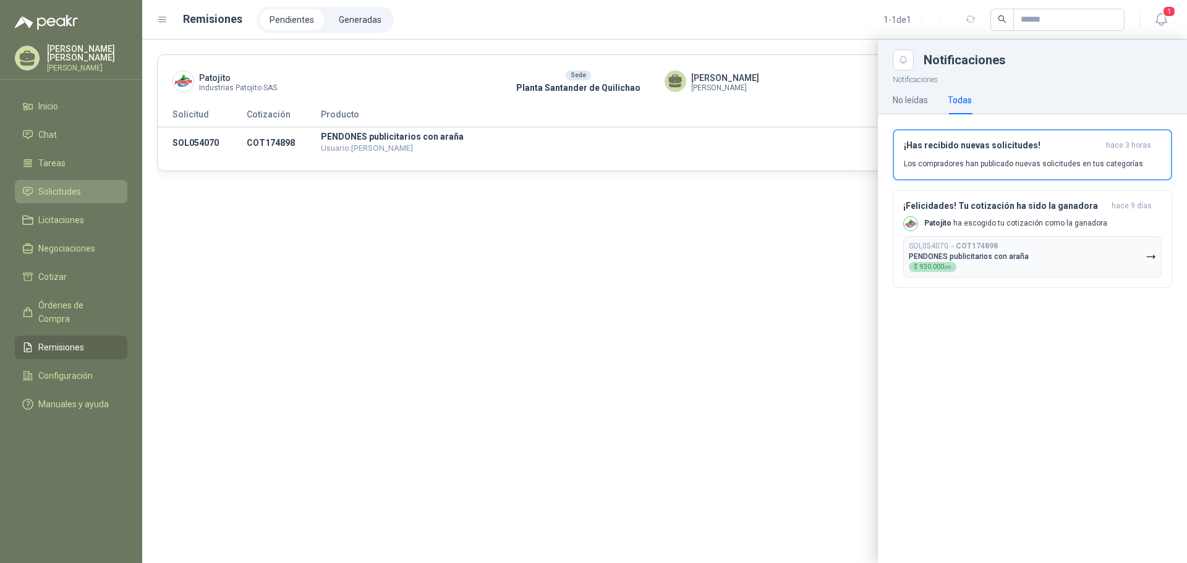  Describe the element at coordinates (360, 20) in the screenshot. I see `li: Generadas` at that location.